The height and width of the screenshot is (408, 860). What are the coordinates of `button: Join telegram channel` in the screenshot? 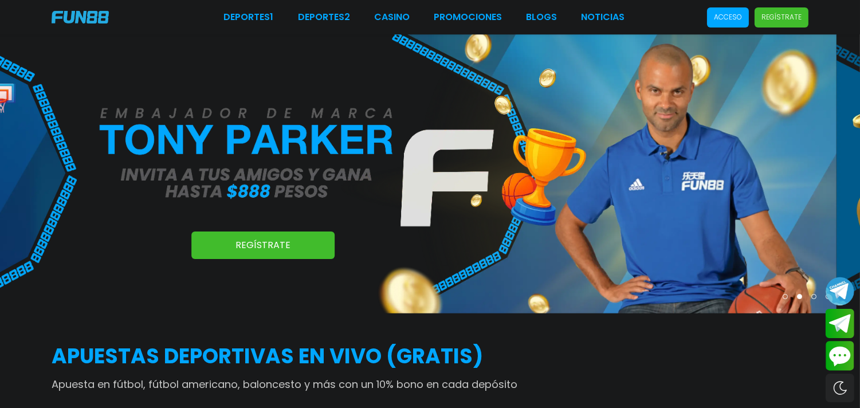 It's located at (840, 291).